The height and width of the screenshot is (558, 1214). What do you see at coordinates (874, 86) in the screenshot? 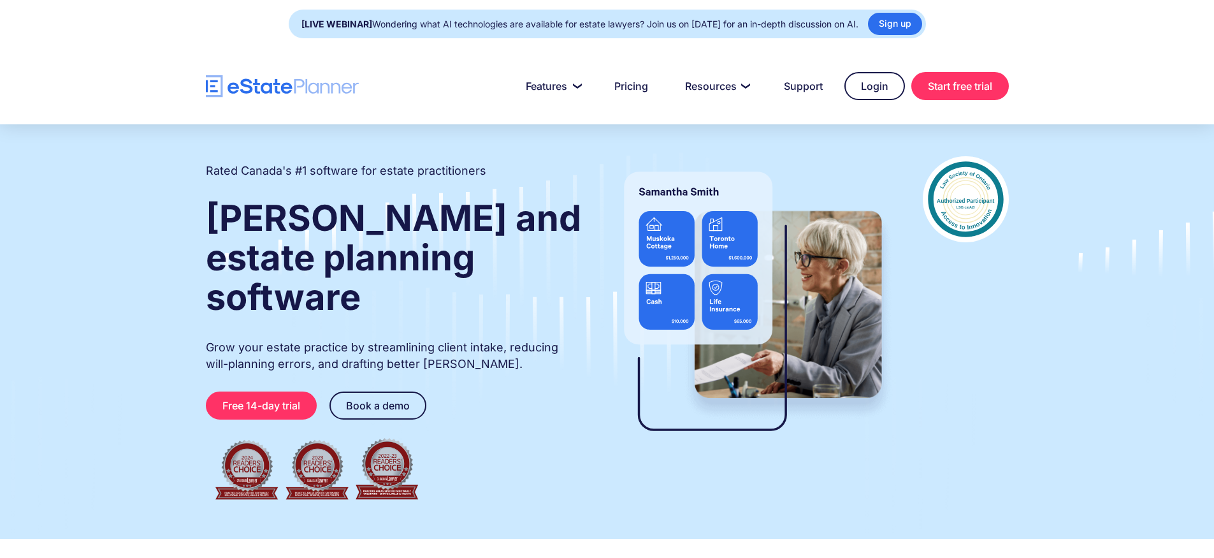
I see `a: Login` at bounding box center [874, 86].